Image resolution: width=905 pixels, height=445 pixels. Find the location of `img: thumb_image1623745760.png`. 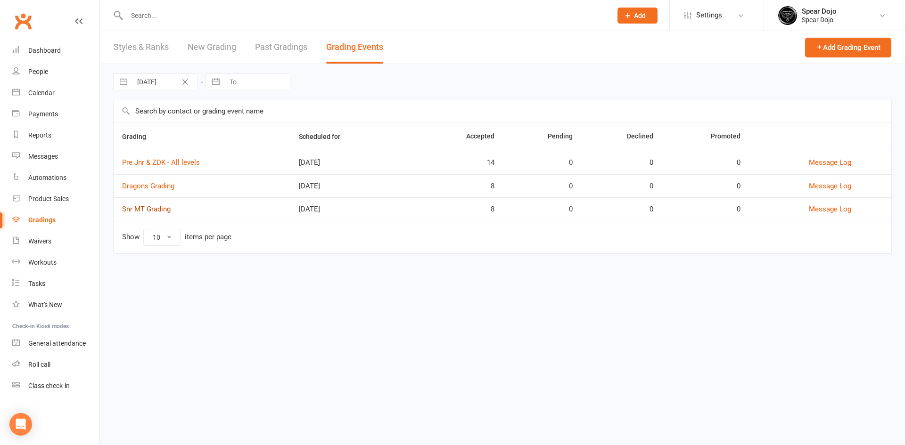

img: thumb_image1623745760.png is located at coordinates (788, 16).